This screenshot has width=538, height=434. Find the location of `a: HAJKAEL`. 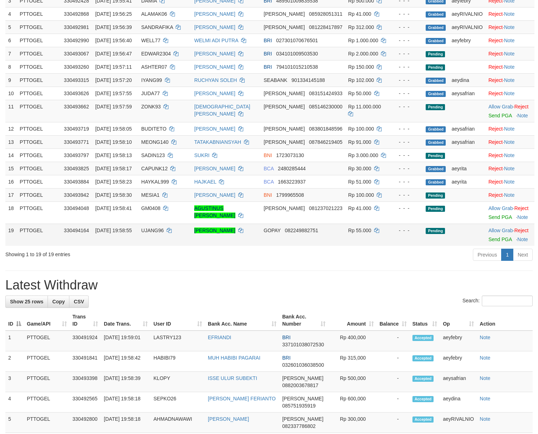

a: HAJKAEL is located at coordinates (205, 182).